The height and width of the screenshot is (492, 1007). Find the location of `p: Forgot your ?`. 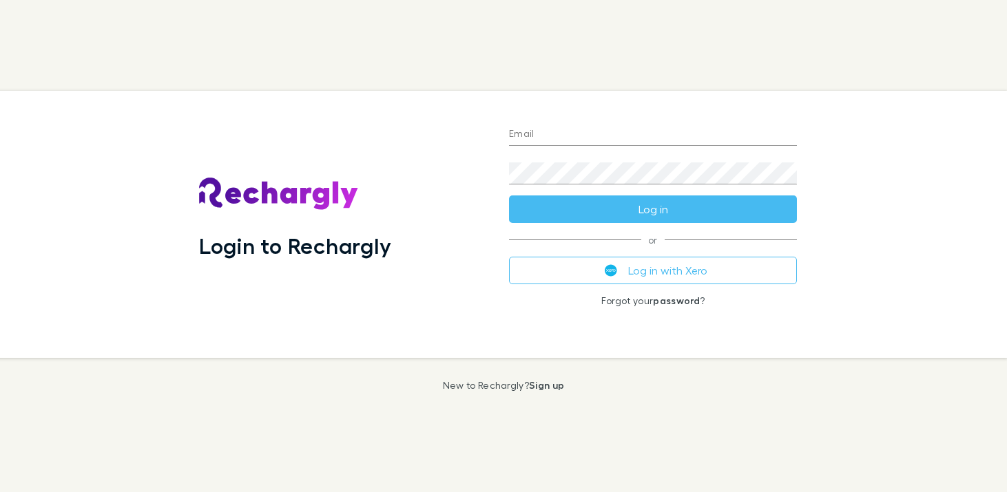

p: Forgot your ? is located at coordinates (653, 301).